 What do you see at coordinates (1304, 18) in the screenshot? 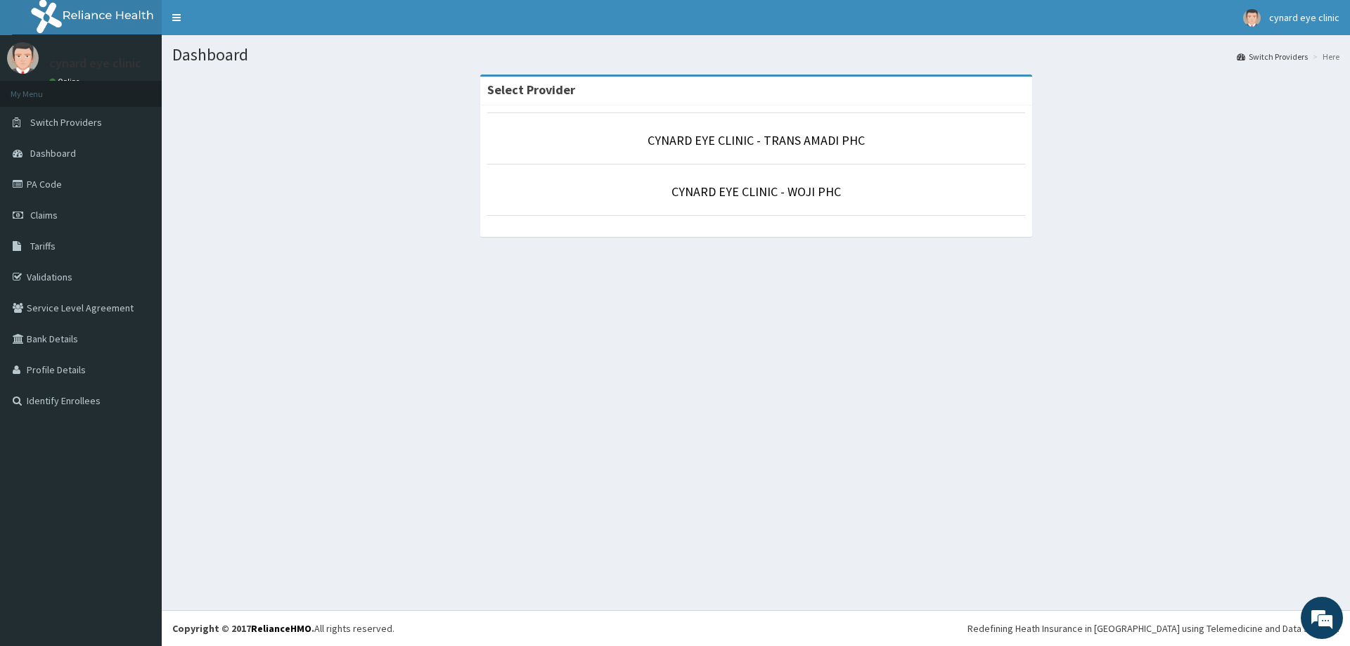
I see `span: cynard eye clinic` at bounding box center [1304, 18].